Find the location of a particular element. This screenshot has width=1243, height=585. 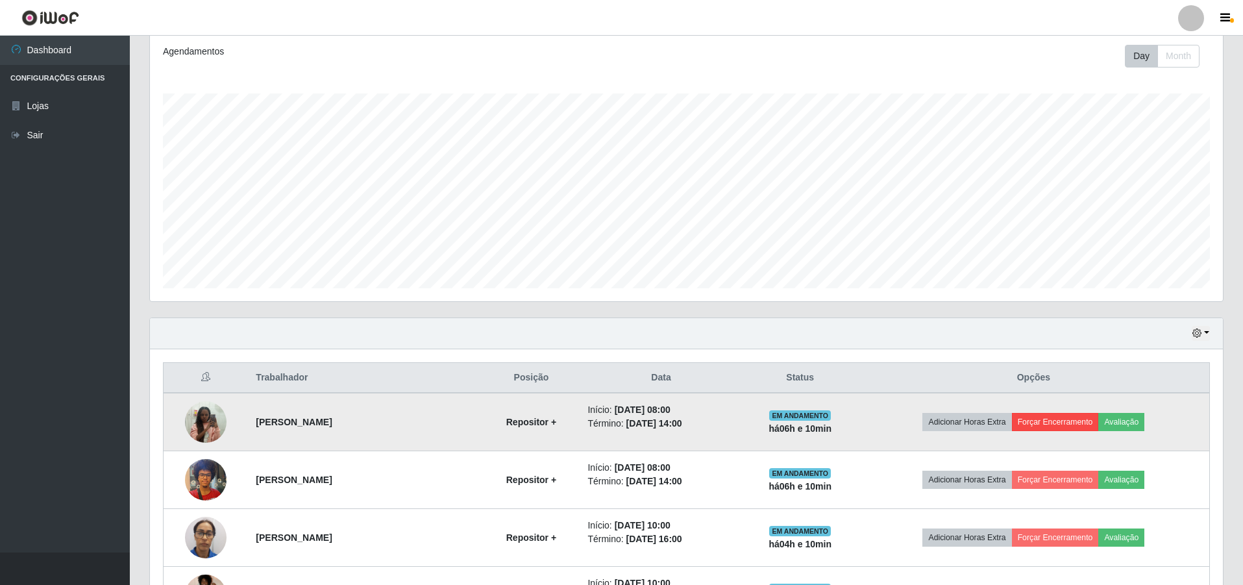

th: Trabalhador is located at coordinates (365, 378).